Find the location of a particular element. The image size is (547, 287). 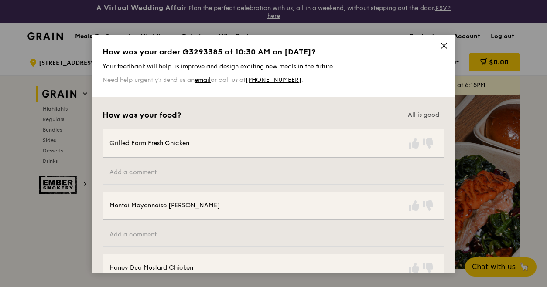

h2: How was your food? is located at coordinates (142, 115).